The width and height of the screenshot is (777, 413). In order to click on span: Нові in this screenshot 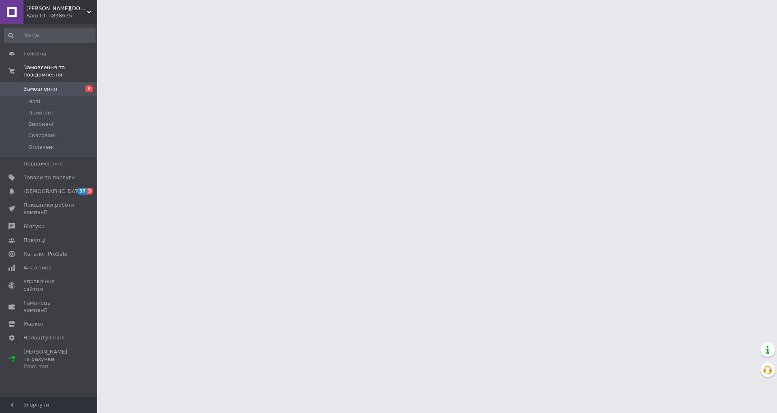, I will do `click(34, 102)`.